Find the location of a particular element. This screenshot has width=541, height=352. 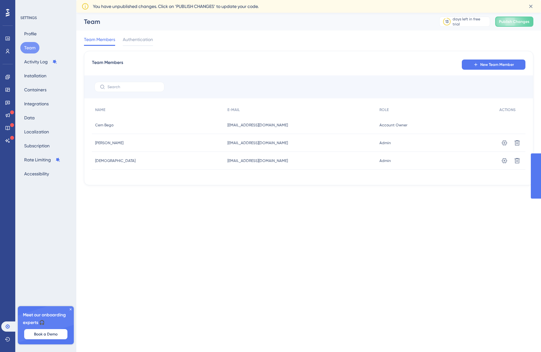

span: You have unpublished changes. Click on ‘PUBLISH CHANGES’ to update your code. is located at coordinates (176, 6).